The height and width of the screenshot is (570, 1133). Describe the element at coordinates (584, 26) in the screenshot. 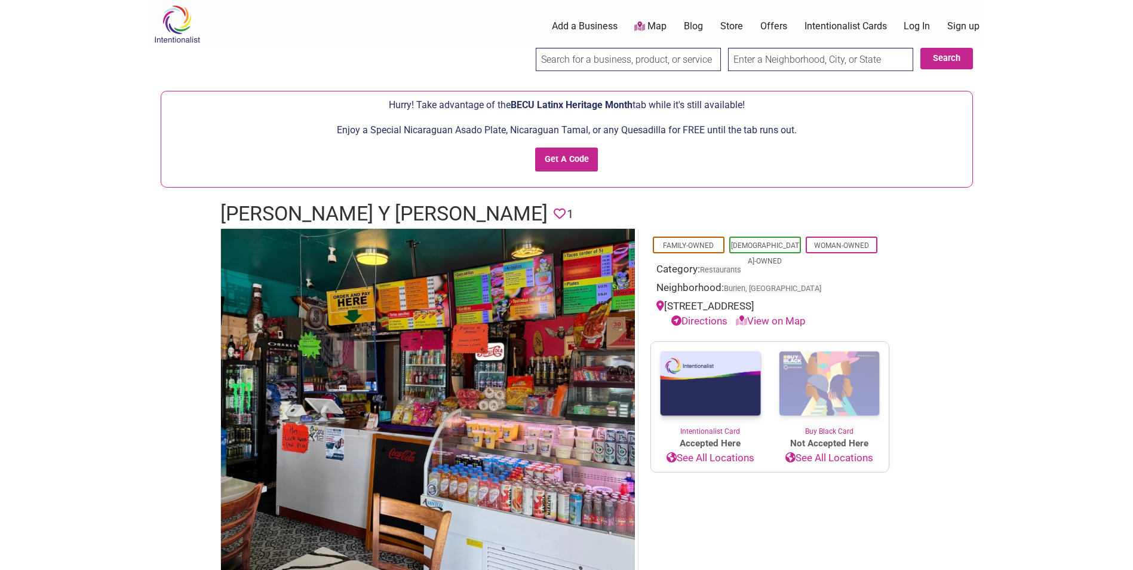

I see `a: Add a Business` at that location.